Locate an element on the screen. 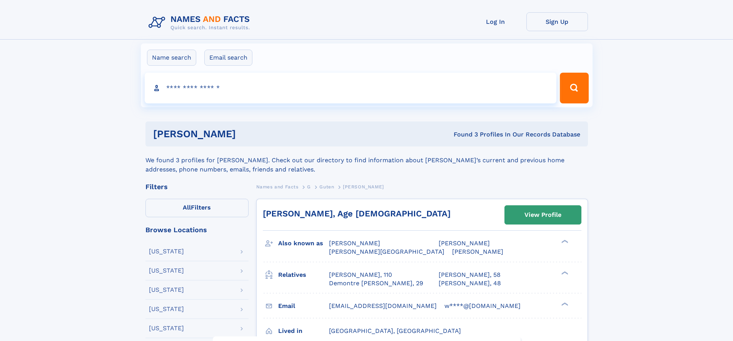 The width and height of the screenshot is (733, 341). span: Guten is located at coordinates (327, 187).